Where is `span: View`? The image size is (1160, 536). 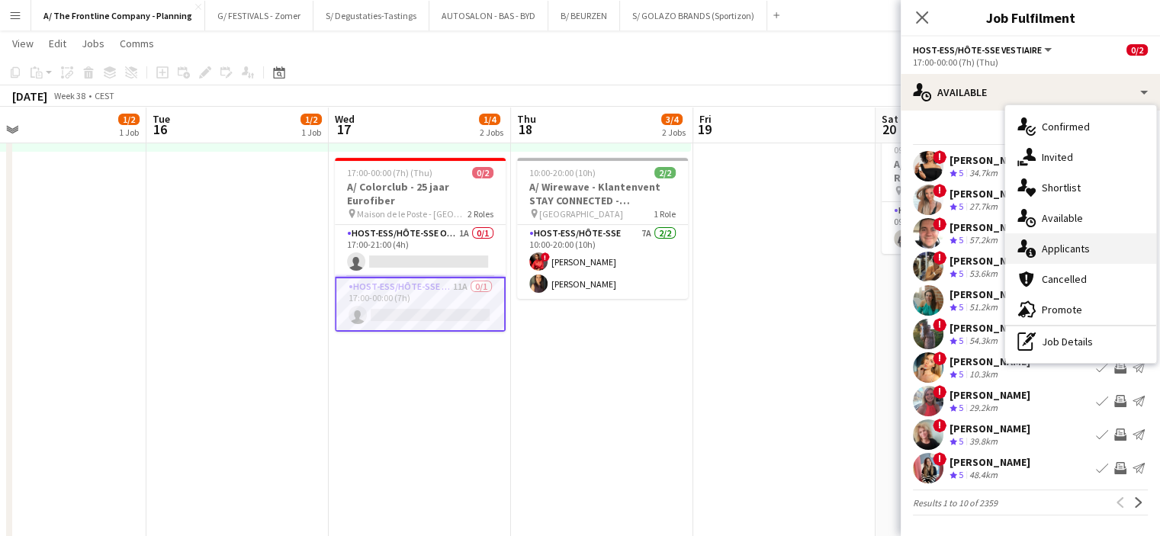
span: View is located at coordinates (23, 43).